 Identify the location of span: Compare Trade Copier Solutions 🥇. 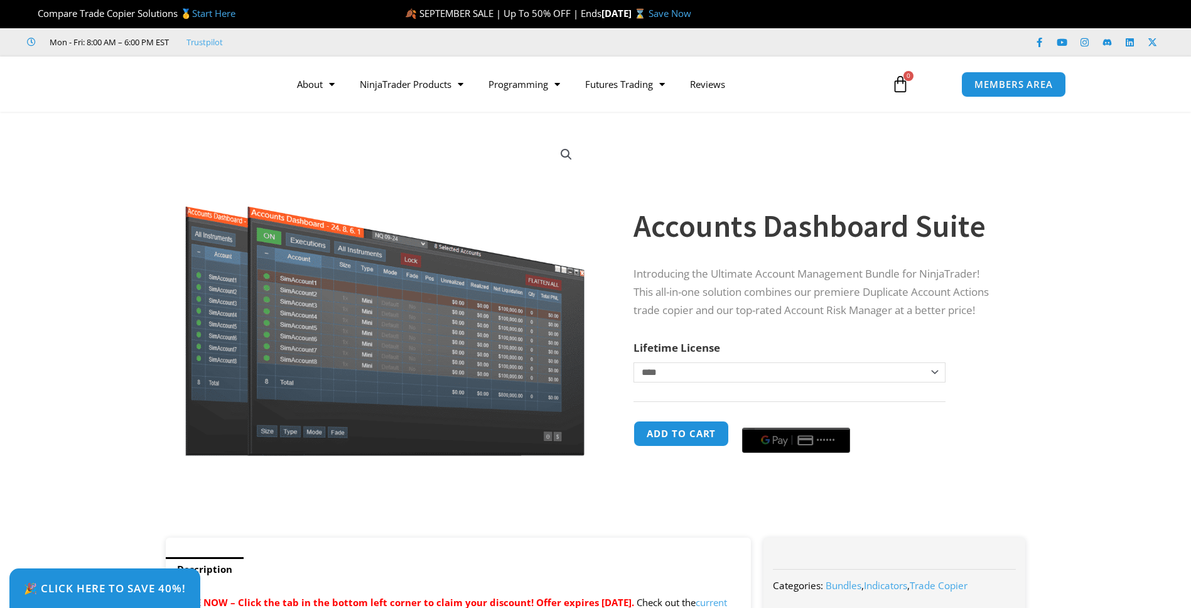
(131, 13).